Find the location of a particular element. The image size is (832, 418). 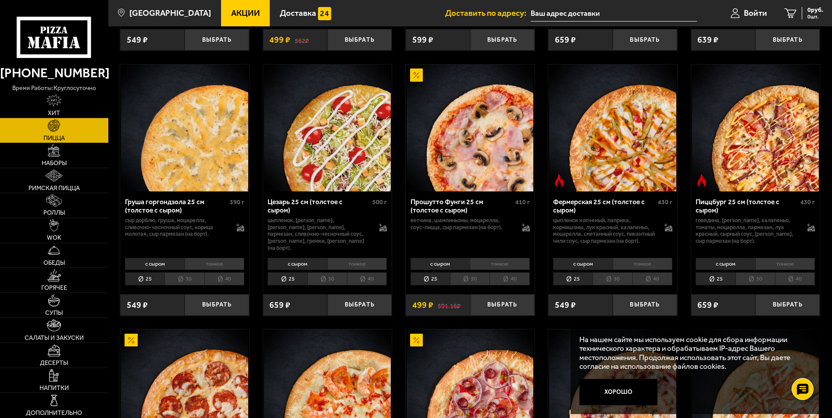

div: Пиццбург 25 см (толстое с сыром) is located at coordinates (747, 206).